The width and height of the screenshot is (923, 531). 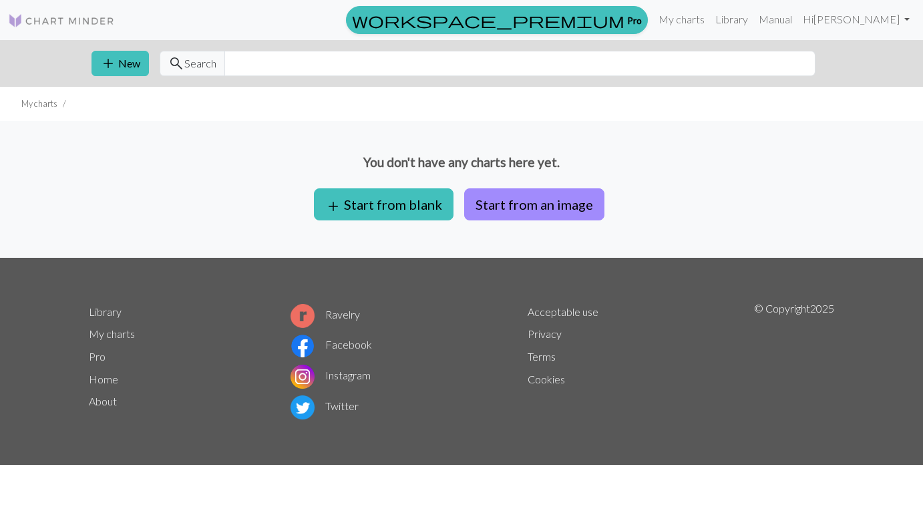 What do you see at coordinates (534, 202) in the screenshot?
I see `a: Start from an image` at bounding box center [534, 202].